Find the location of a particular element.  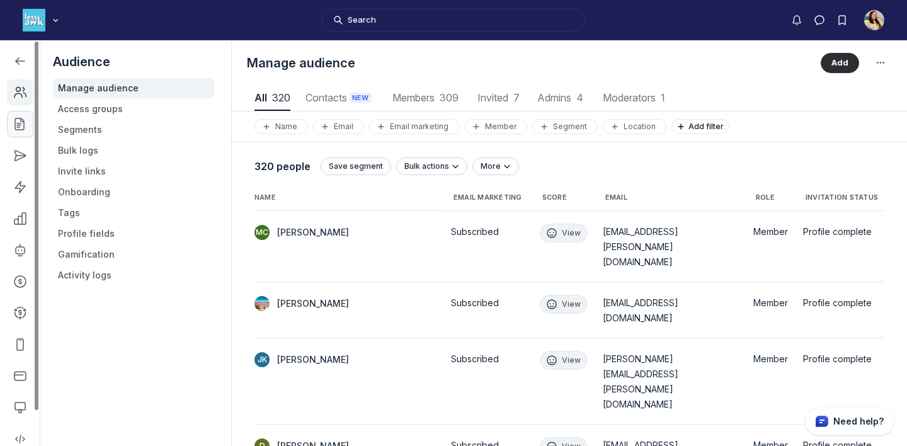

button: Segment is located at coordinates (565, 127).